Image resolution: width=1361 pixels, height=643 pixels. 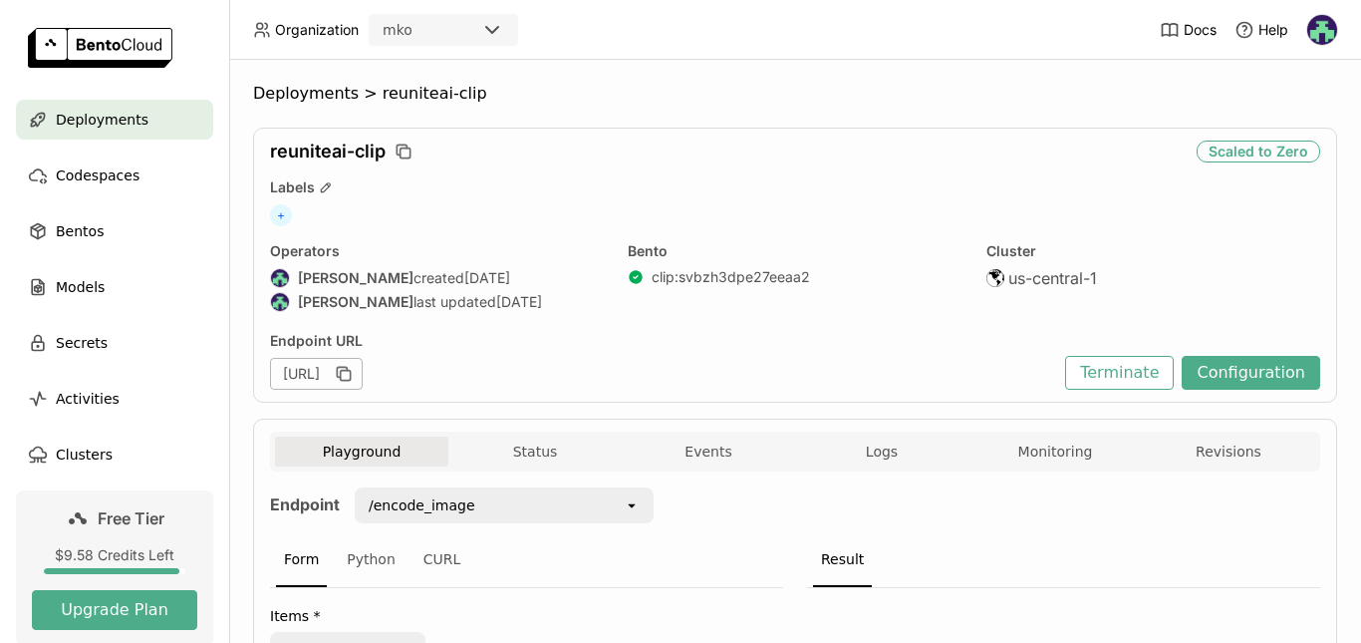 What do you see at coordinates (1055, 451) in the screenshot?
I see `button: Monitoring` at bounding box center [1055, 451].